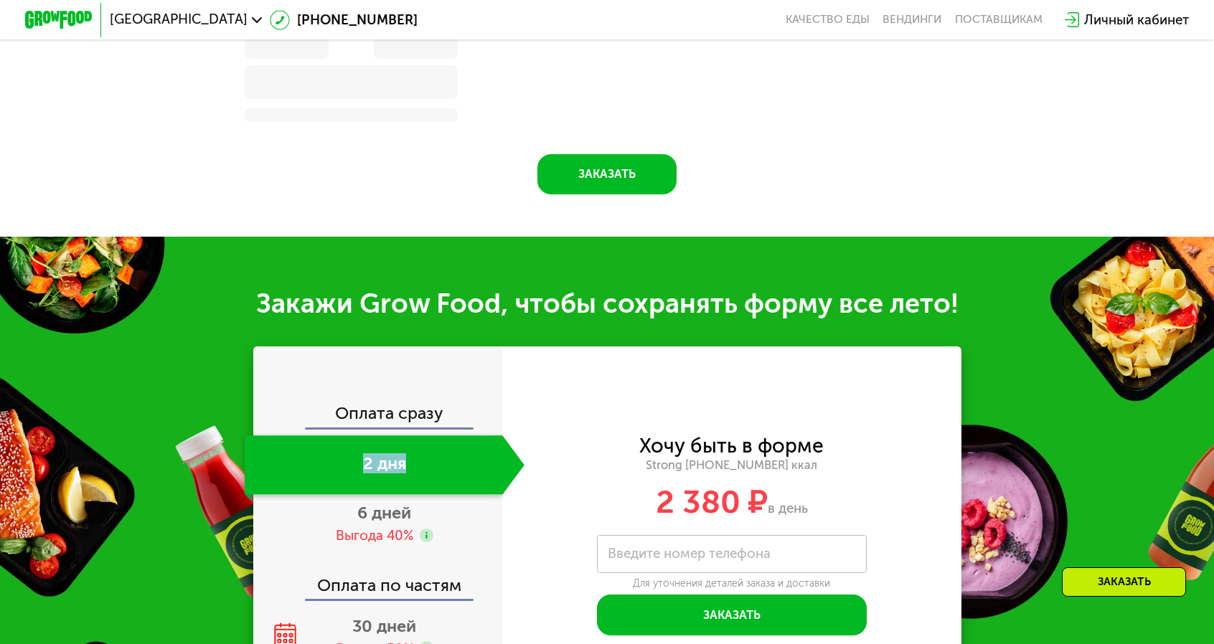 Image resolution: width=1214 pixels, height=644 pixels. What do you see at coordinates (374, 536) in the screenshot?
I see `div: Выгода 40%` at bounding box center [374, 536].